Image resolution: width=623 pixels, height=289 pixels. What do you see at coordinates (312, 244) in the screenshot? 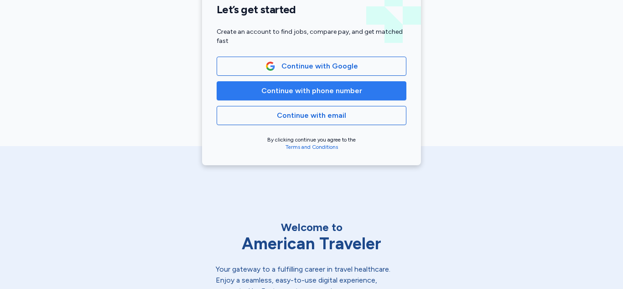
I see `div: American Traveler` at bounding box center [312, 244].